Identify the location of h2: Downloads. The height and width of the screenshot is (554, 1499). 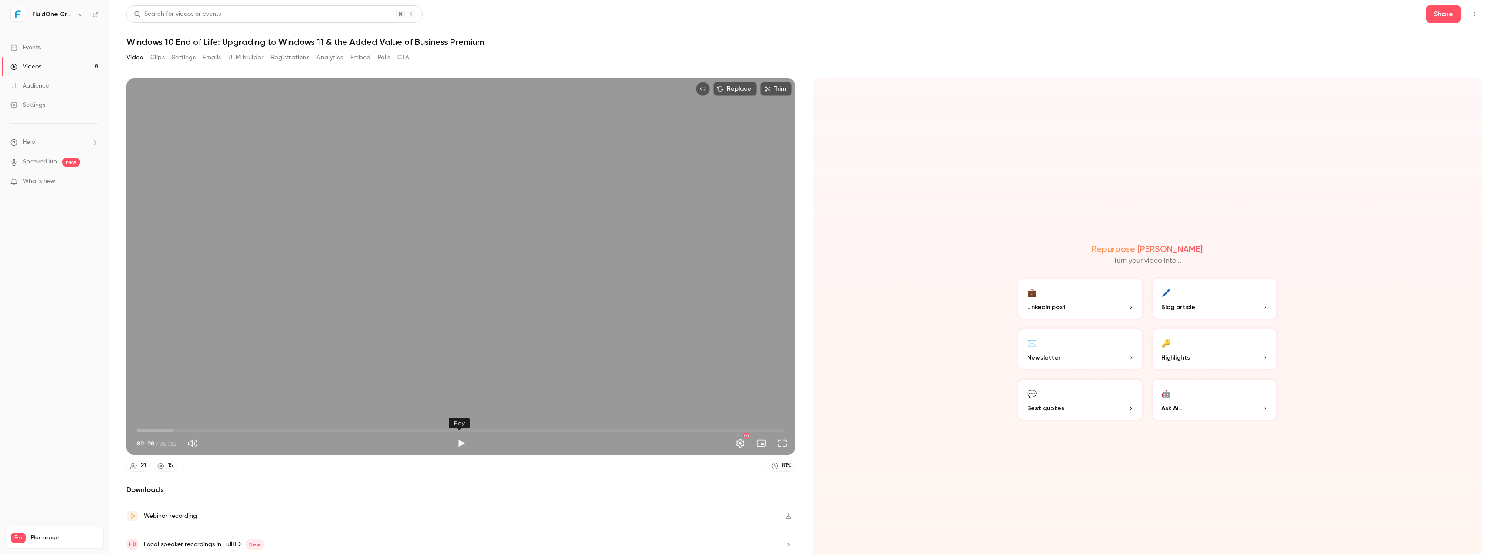
(461, 490).